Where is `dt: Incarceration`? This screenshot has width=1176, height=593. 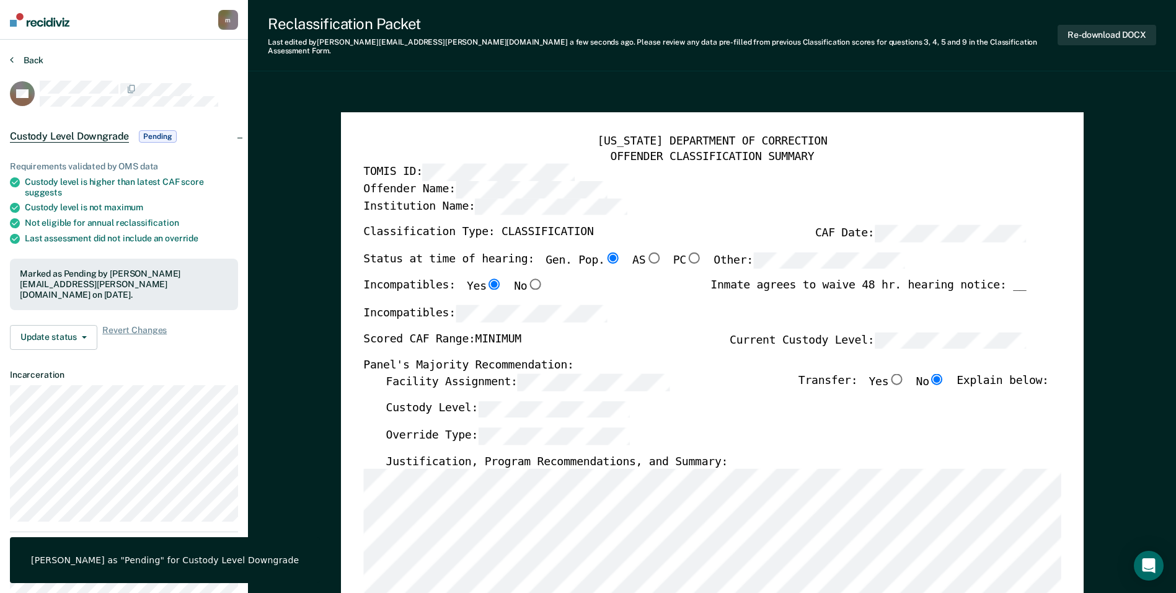
dt: Incarceration is located at coordinates (124, 374).